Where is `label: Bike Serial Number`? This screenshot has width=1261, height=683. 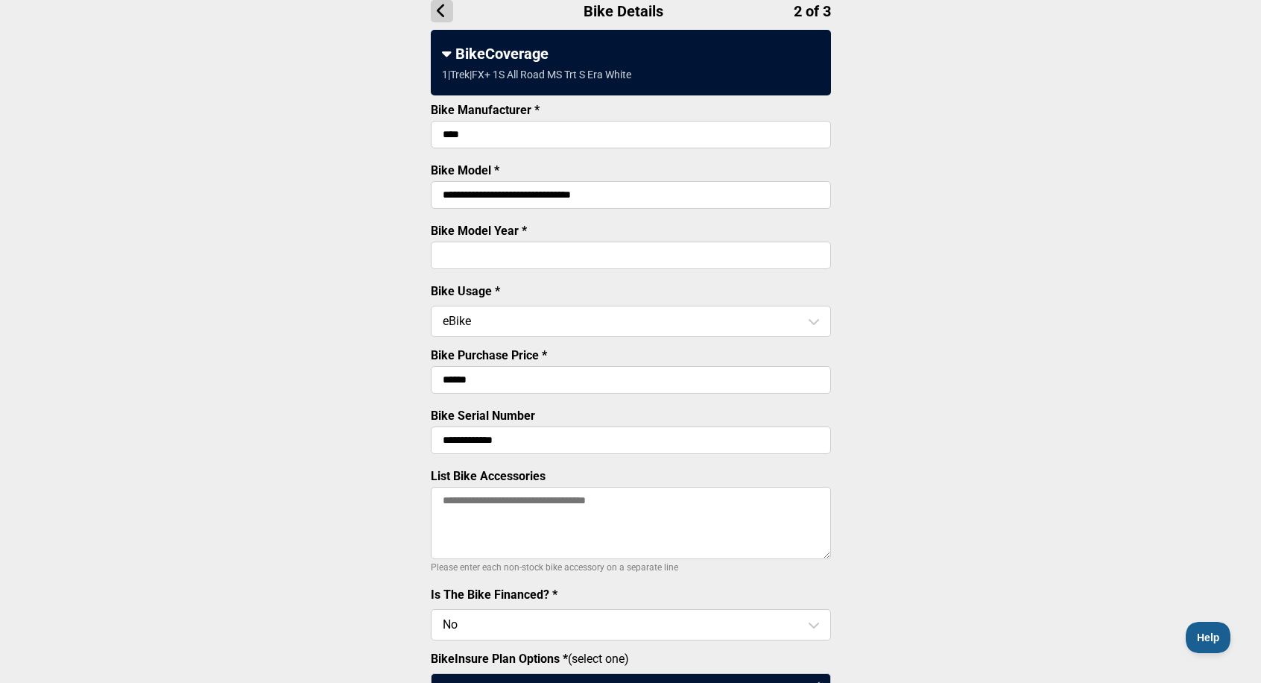 label: Bike Serial Number is located at coordinates (483, 415).